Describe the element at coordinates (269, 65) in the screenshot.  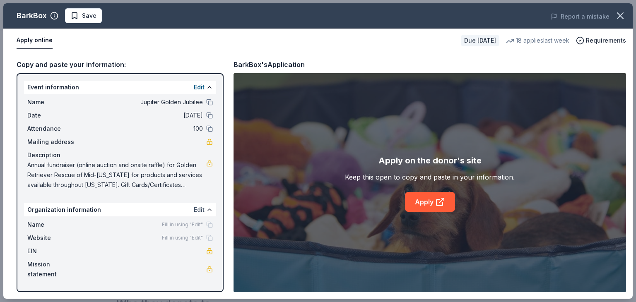
I see `div: BarkBox's Application` at that location.